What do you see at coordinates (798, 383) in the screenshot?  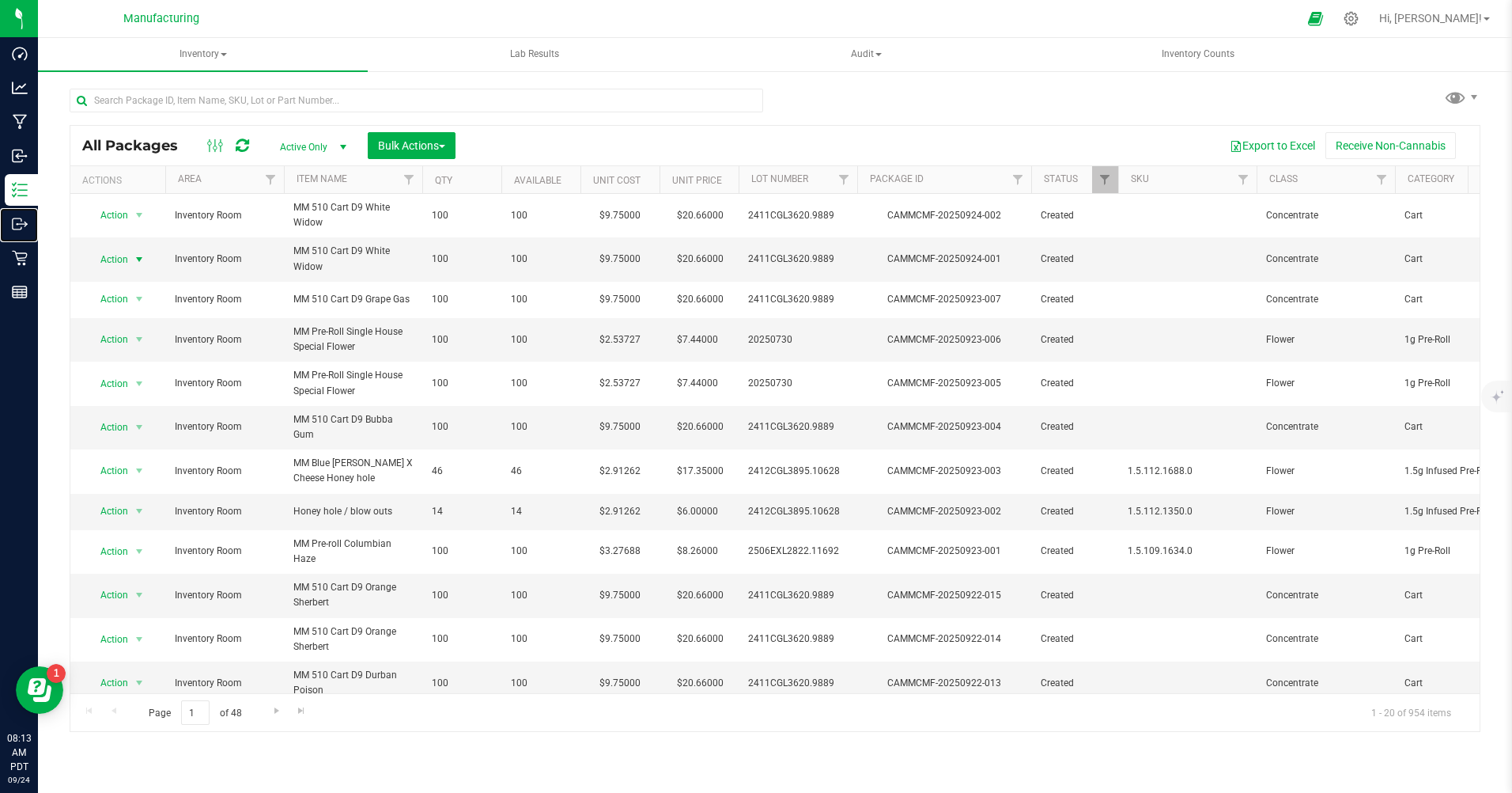 I see `span: 20250730` at bounding box center [798, 383].